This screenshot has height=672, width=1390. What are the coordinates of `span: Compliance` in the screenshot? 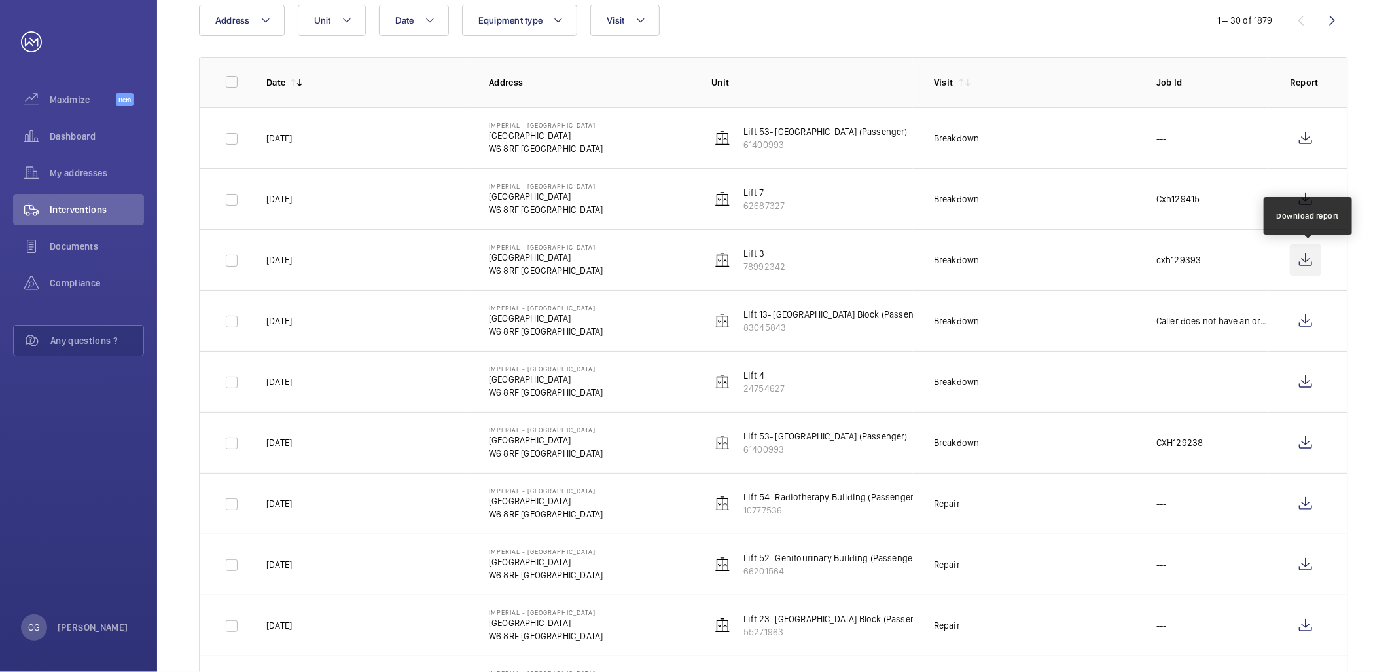 It's located at (97, 283).